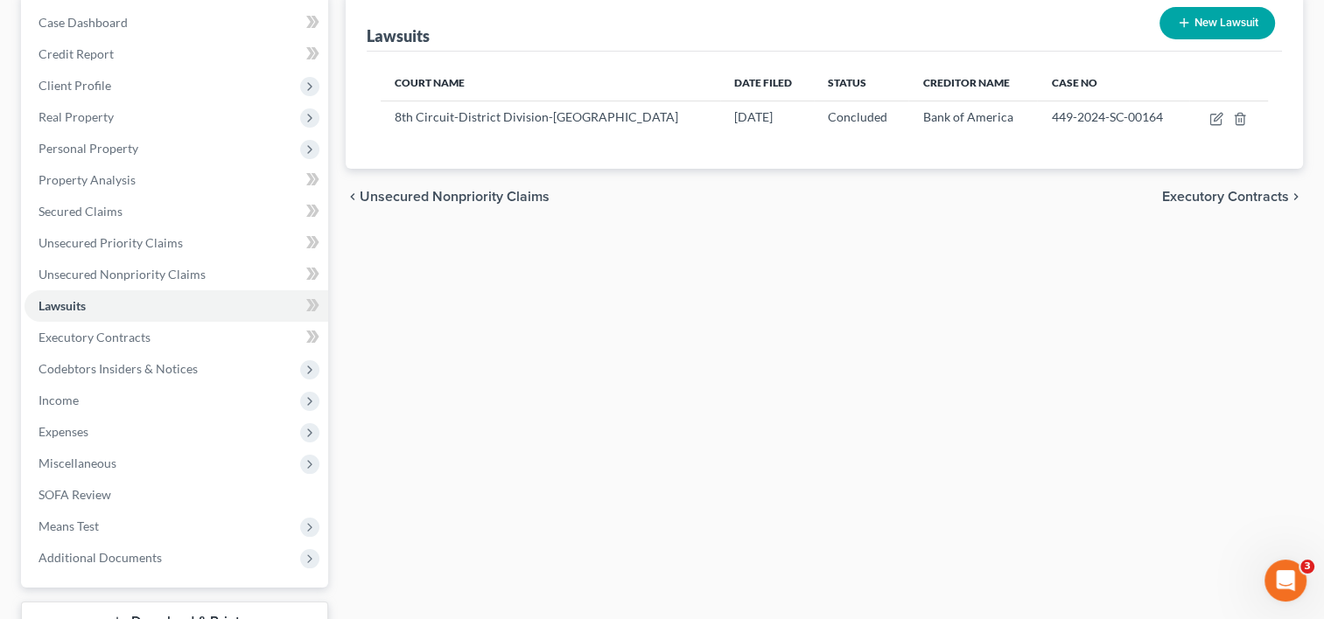  Describe the element at coordinates (763, 82) in the screenshot. I see `span: Date Filed` at that location.